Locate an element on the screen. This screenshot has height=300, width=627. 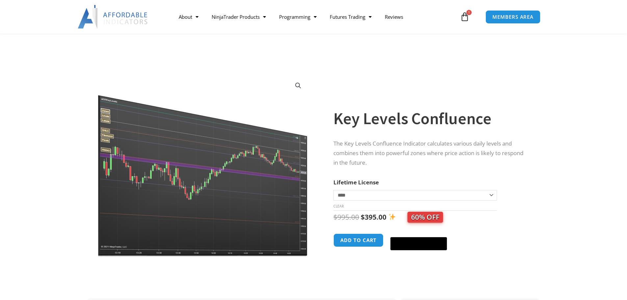
a: Reviews is located at coordinates (394, 17).